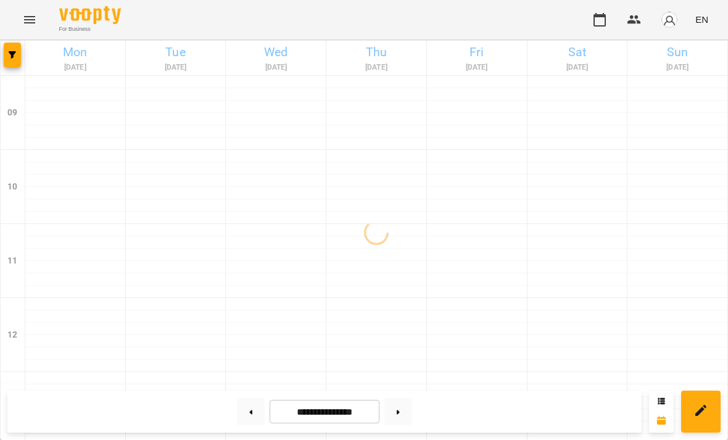 This screenshot has width=728, height=440. I want to click on h6: Mon, so click(75, 52).